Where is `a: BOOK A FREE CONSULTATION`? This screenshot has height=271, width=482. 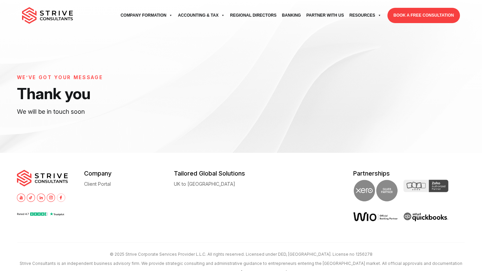 a: BOOK A FREE CONSULTATION is located at coordinates (424, 15).